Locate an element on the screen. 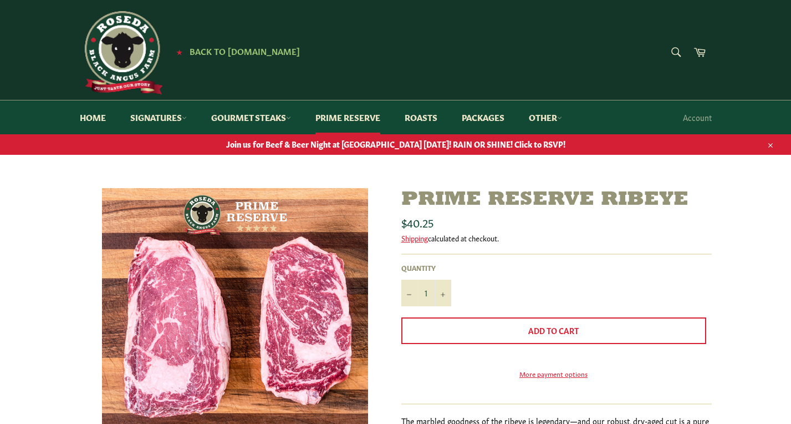 The height and width of the screenshot is (424, 791). button: Reduce item quantity by one is located at coordinates (410, 293).